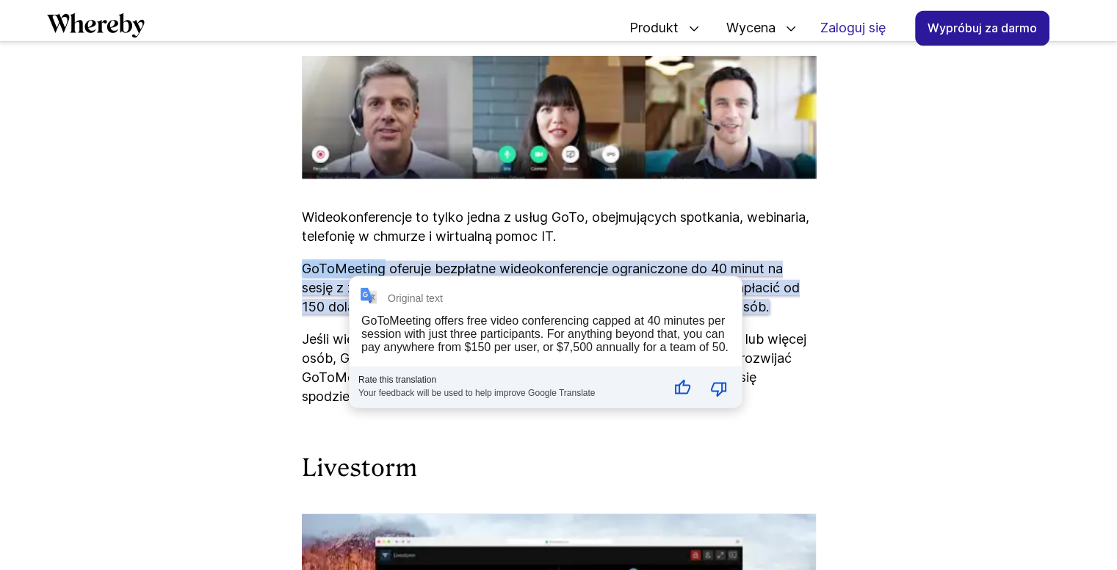 This screenshot has width=1117, height=570. What do you see at coordinates (554, 367) in the screenshot?
I see `font: Jeśli więc jesteś małym zespołem i chcesz organizować spotkania dla 3 lub więcej osób, GoToMeetin...` at bounding box center [554, 367].